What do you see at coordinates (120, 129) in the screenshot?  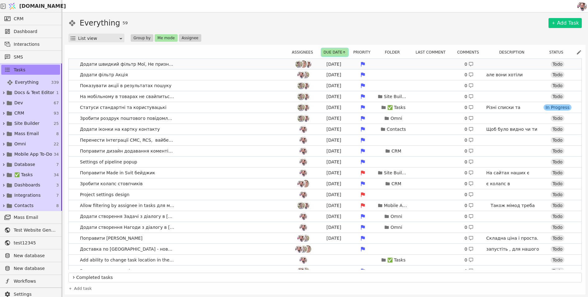 I see `span: Додати іконки на картку контакту` at bounding box center [120, 129].